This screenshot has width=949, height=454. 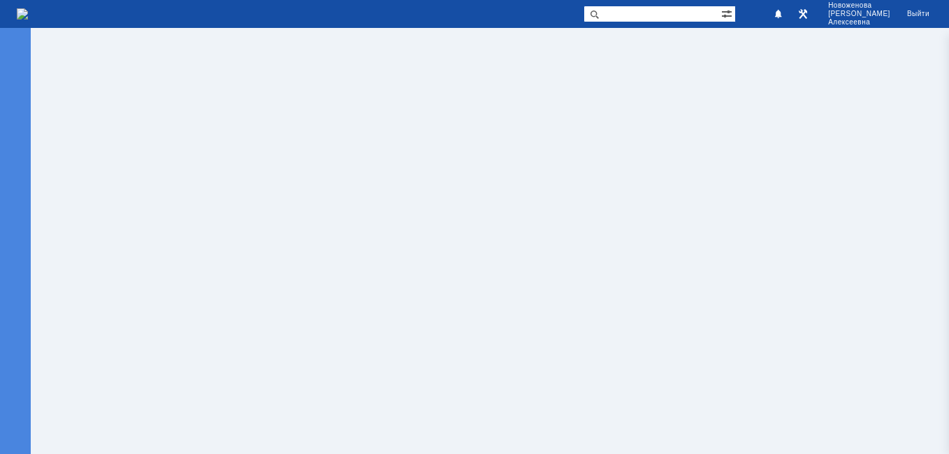 What do you see at coordinates (22, 14) in the screenshot?
I see `img: logo` at bounding box center [22, 14].